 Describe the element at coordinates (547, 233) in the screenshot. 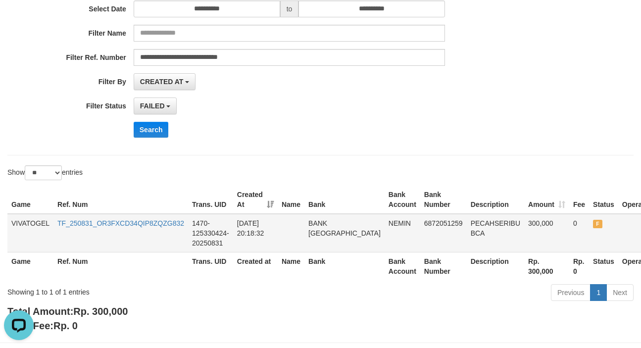

I see `td: 300,000` at that location.